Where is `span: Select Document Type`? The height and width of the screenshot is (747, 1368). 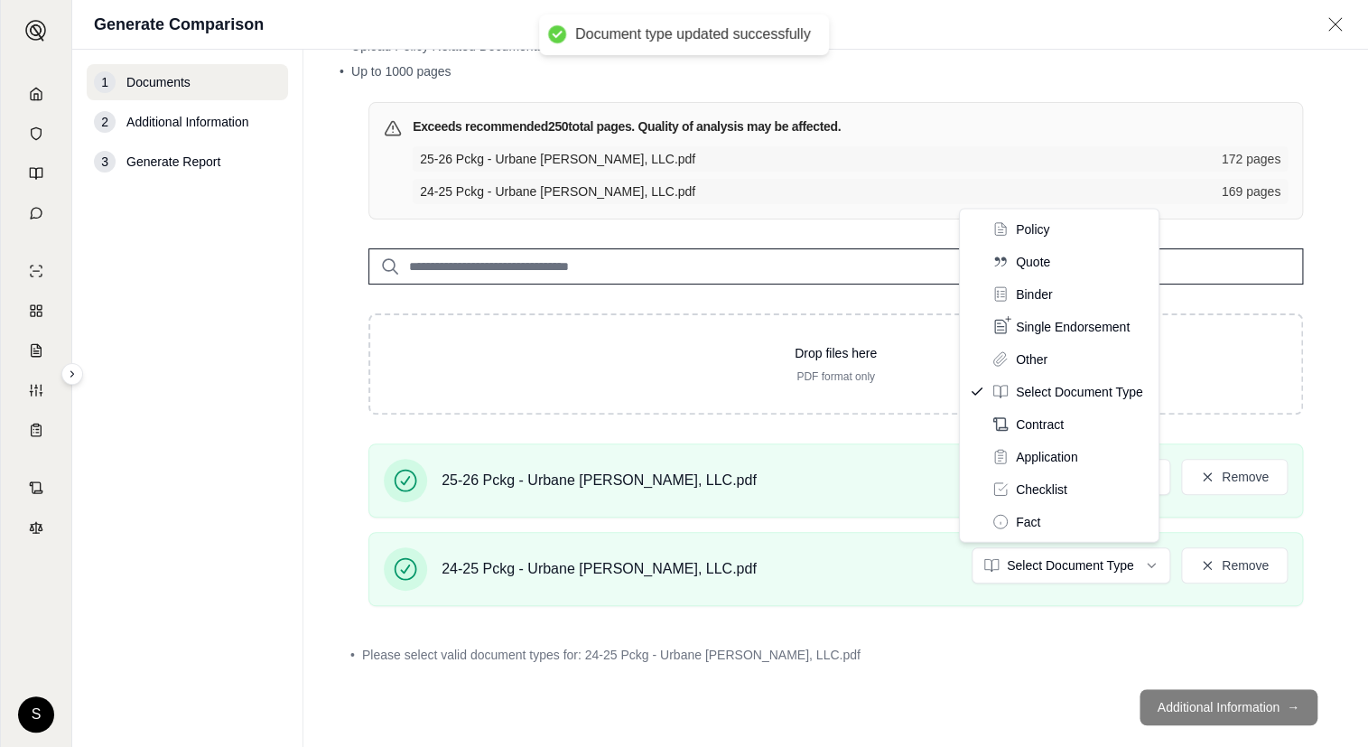
span: Select Document Type is located at coordinates (1079, 392).